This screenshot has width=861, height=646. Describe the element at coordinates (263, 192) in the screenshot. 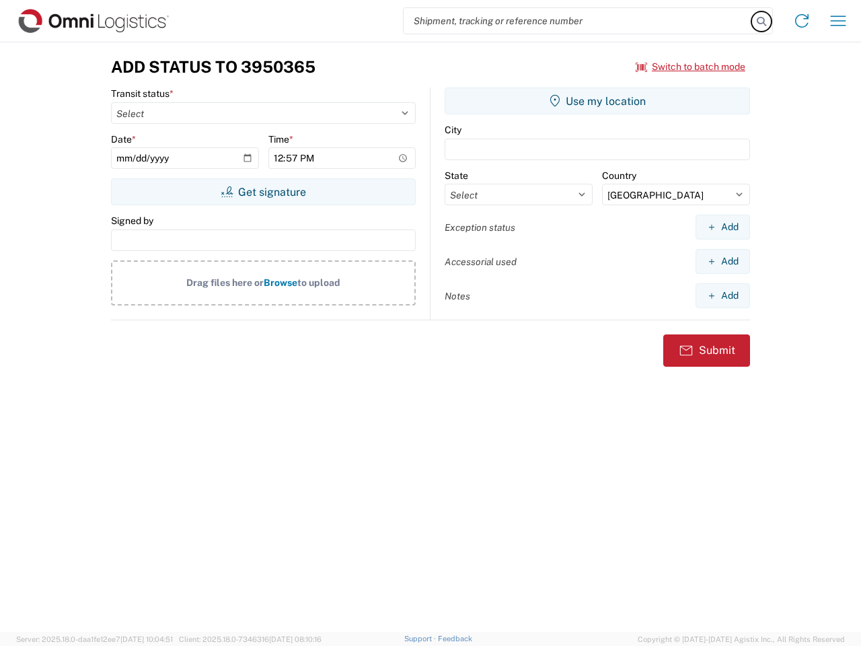

I see `button: Get signature` at that location.